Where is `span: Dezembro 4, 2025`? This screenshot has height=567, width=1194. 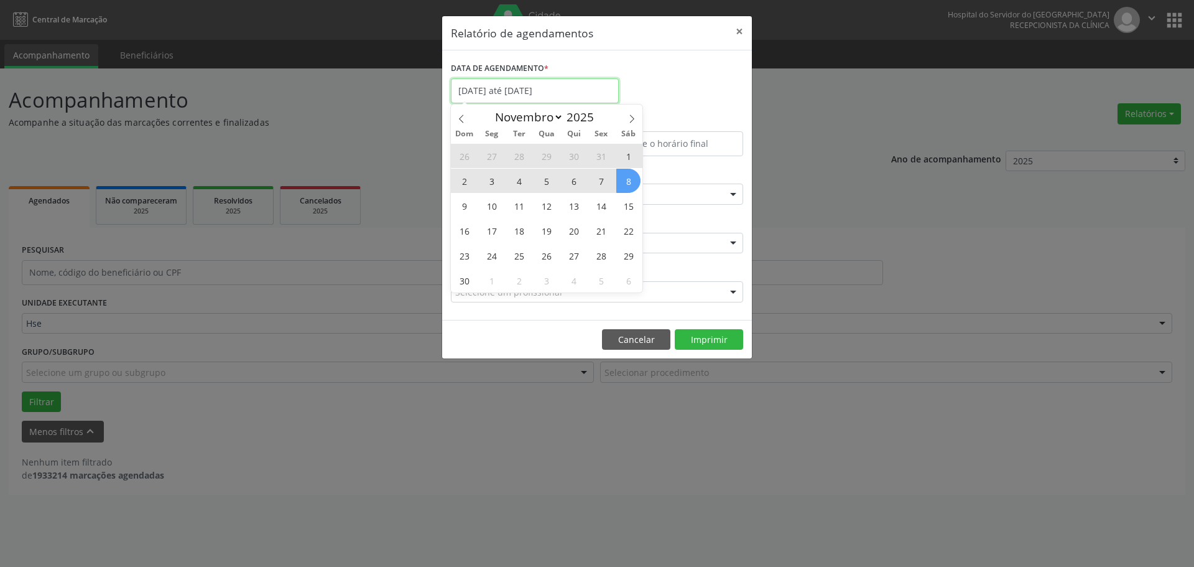 span: Dezembro 4, 2025 is located at coordinates (573, 280).